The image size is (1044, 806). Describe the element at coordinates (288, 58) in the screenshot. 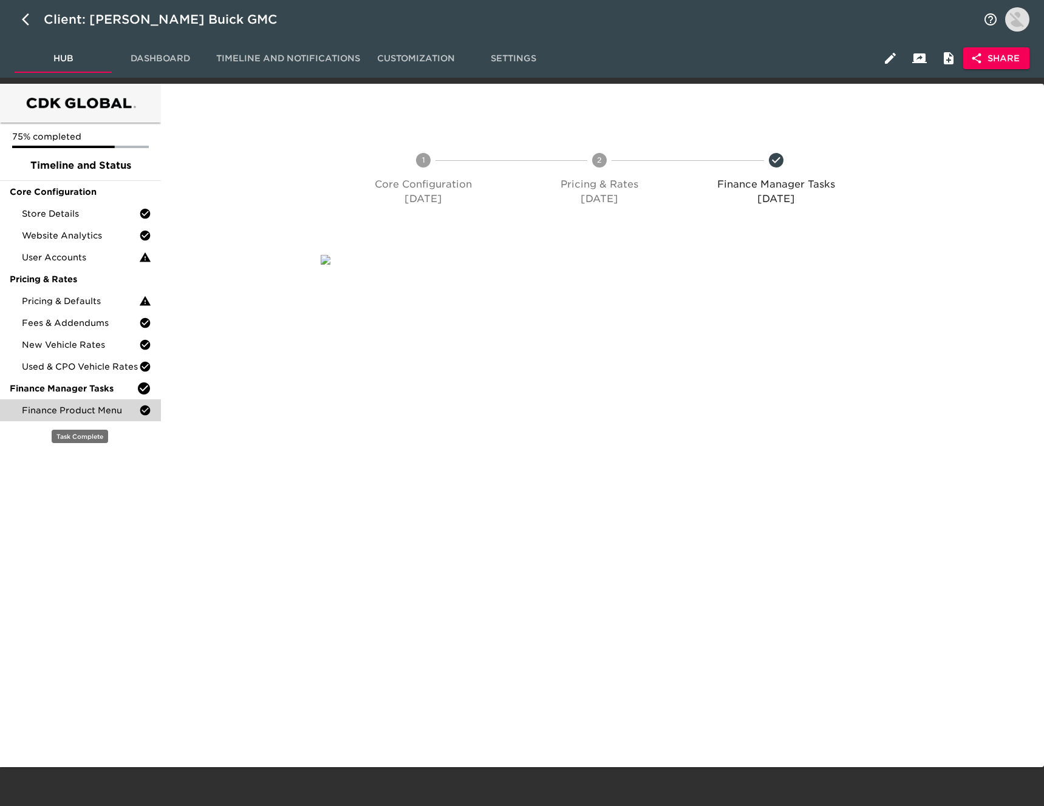

I see `span: Timeline and Notifications` at that location.